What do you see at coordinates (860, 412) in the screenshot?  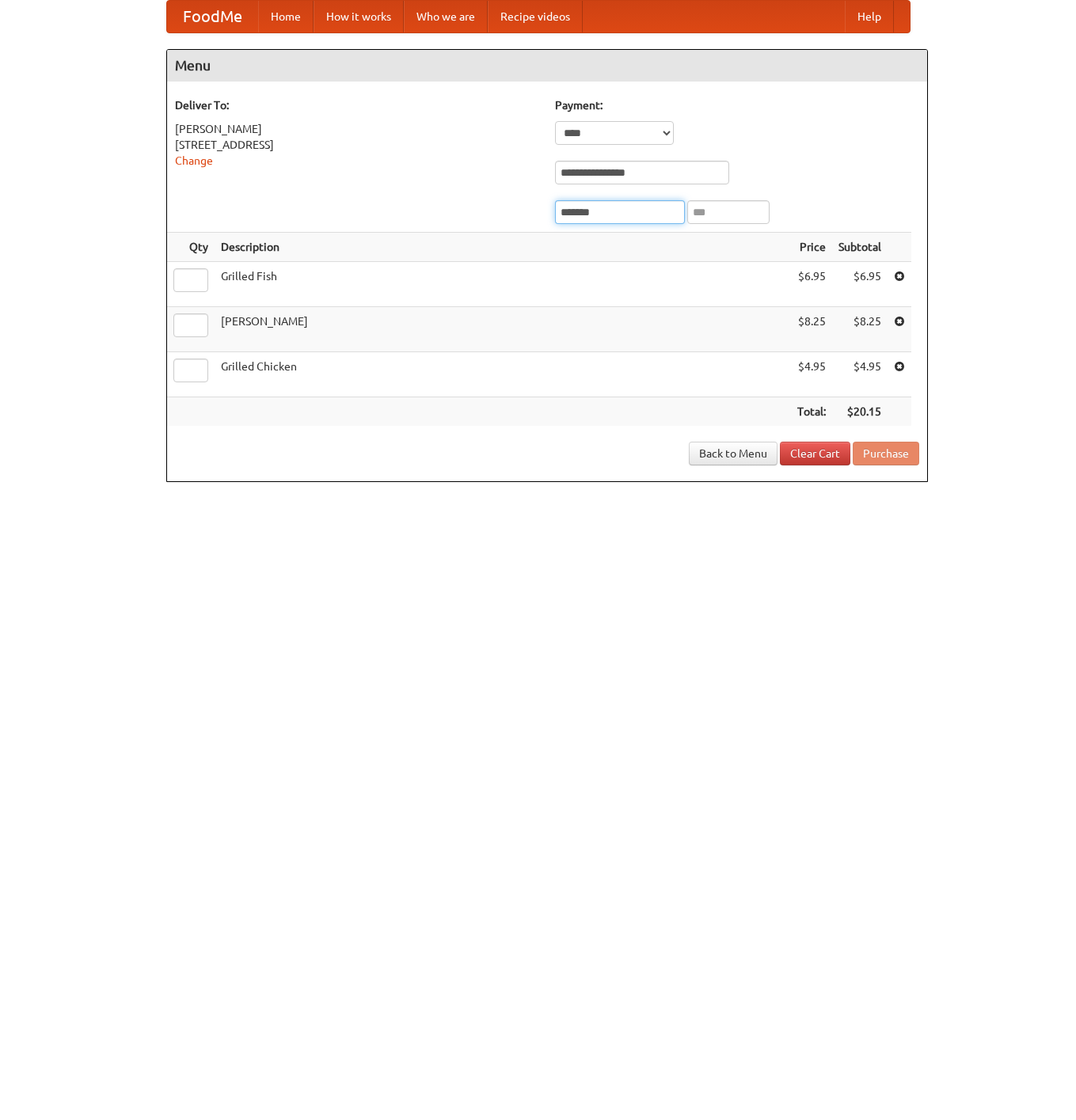 I see `th: $20.15` at bounding box center [860, 412].